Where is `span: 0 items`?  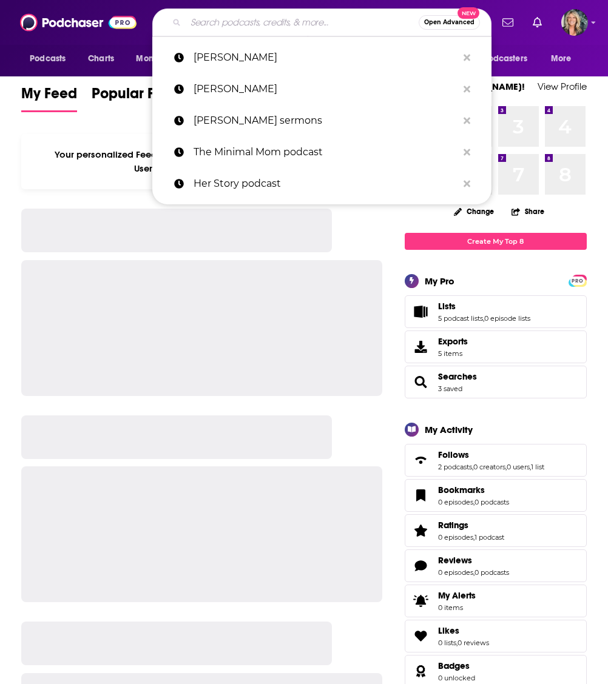 span: 0 items is located at coordinates (457, 608).